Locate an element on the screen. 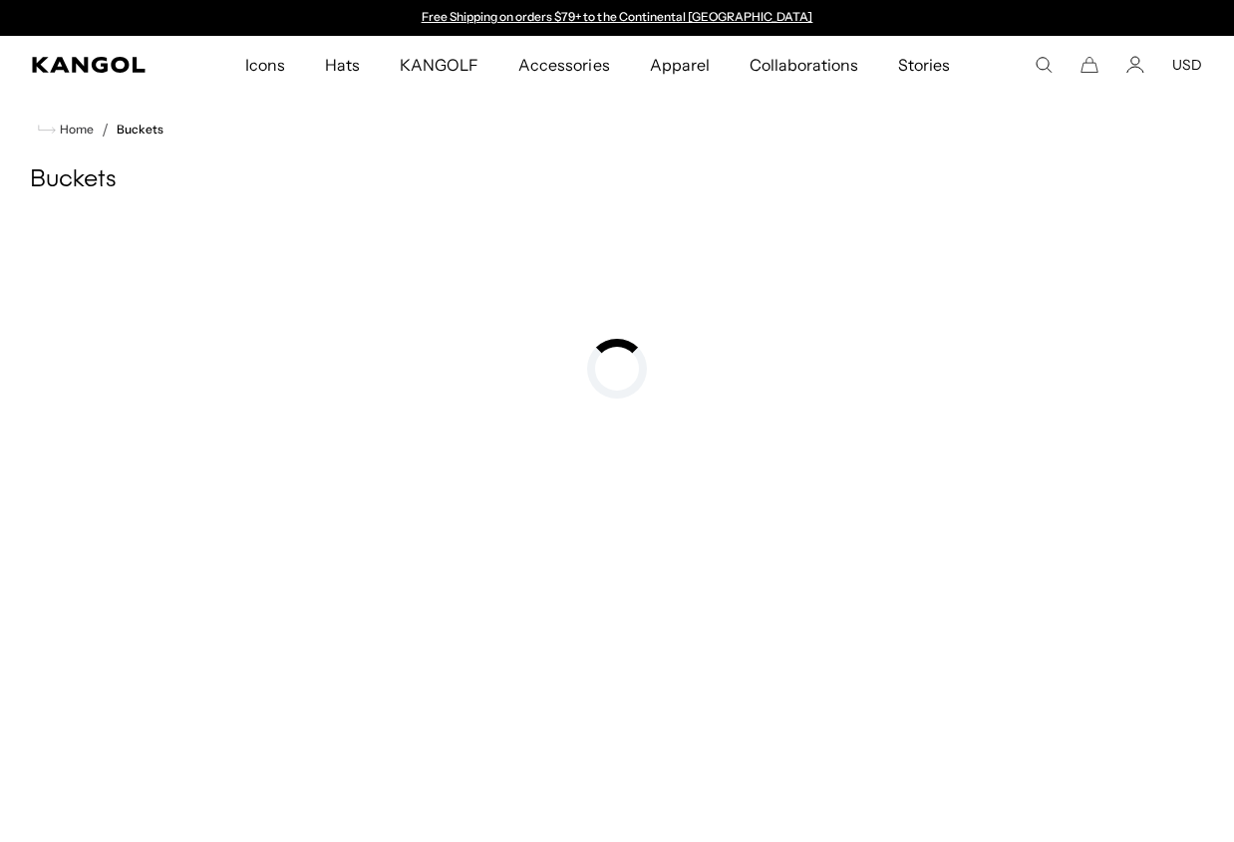  span: KANGOLF is located at coordinates (438, 65).